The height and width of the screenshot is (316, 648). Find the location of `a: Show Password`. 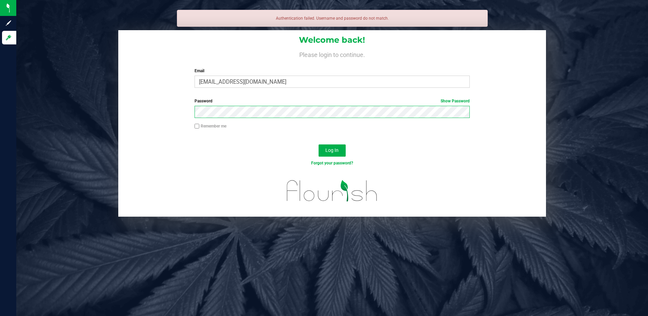

a: Show Password is located at coordinates (455, 101).